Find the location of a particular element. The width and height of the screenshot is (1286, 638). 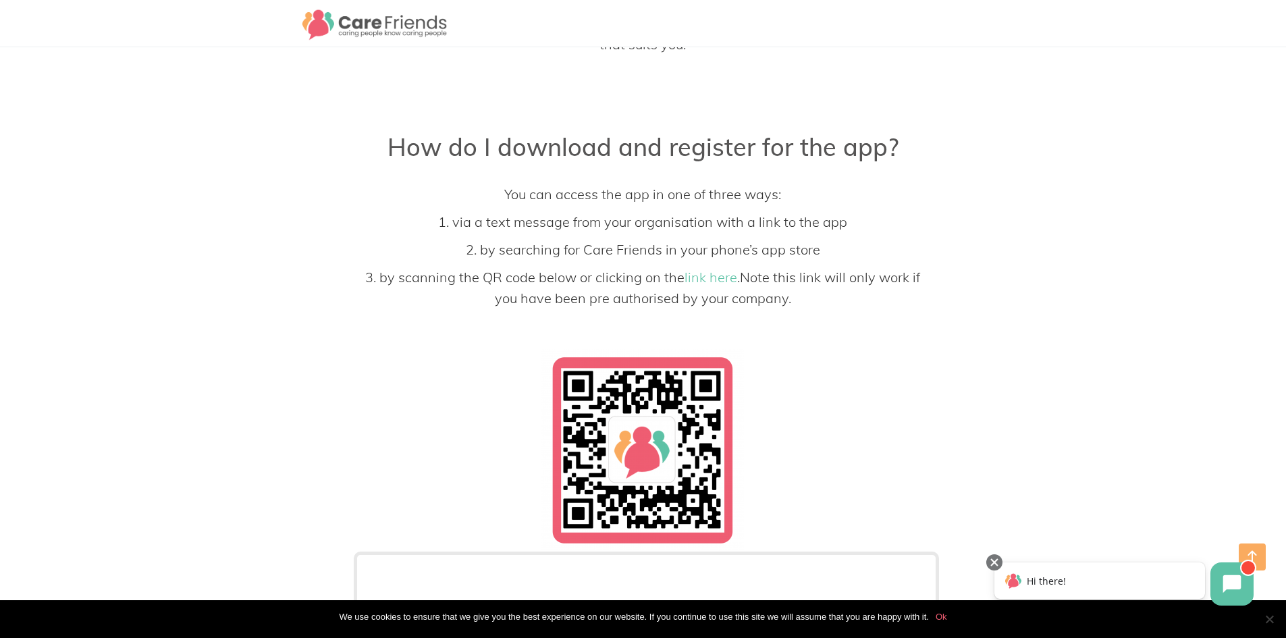

span: You can access the app in one of three ways: is located at coordinates (643, 194).